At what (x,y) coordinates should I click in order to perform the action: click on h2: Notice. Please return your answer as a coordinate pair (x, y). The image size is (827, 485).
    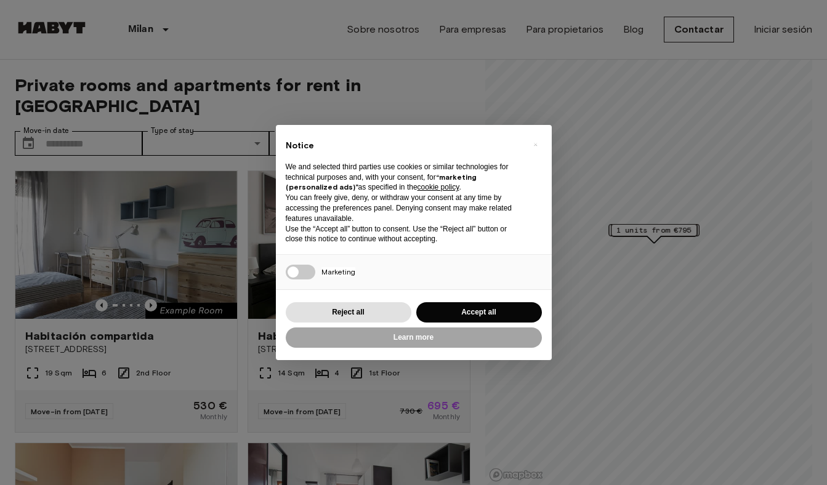
    Looking at the image, I should click on (404, 146).